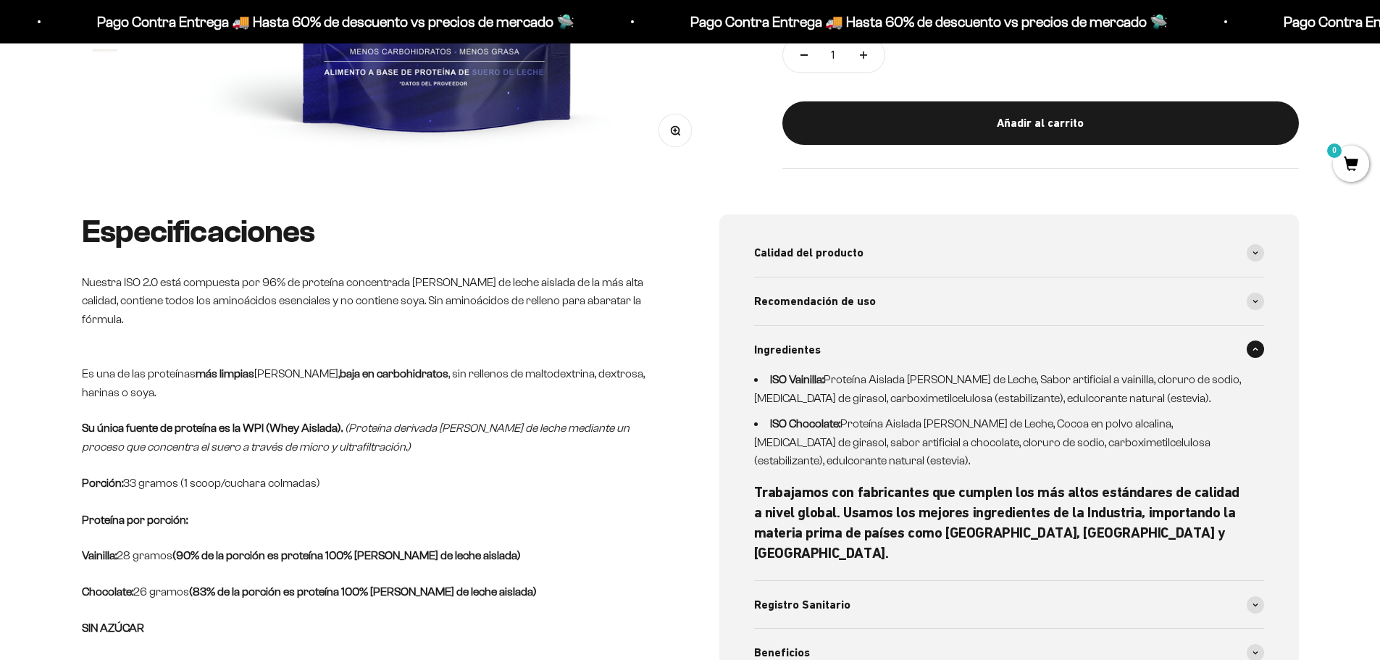 Image resolution: width=1380 pixels, height=660 pixels. I want to click on p: 26 gramos, so click(372, 592).